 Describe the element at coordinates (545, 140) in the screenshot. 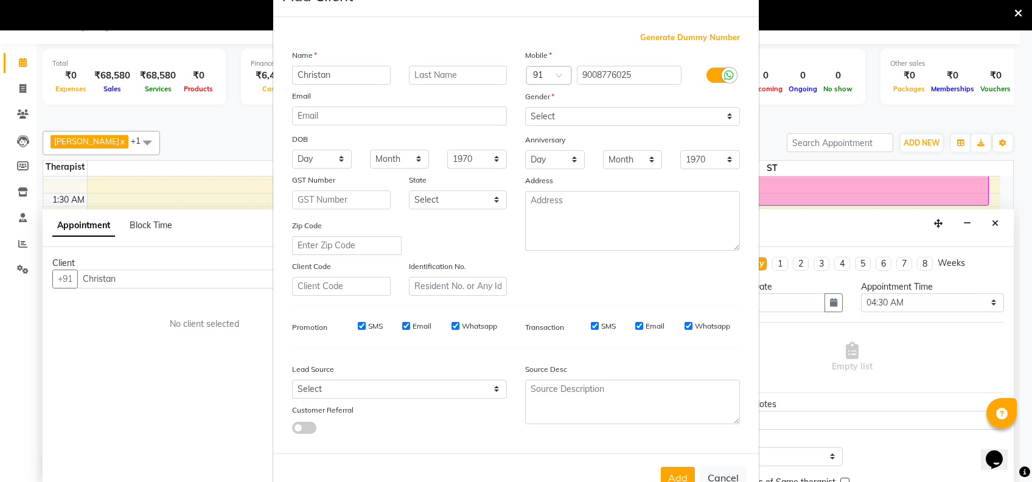

I see `label: Anniversary` at that location.